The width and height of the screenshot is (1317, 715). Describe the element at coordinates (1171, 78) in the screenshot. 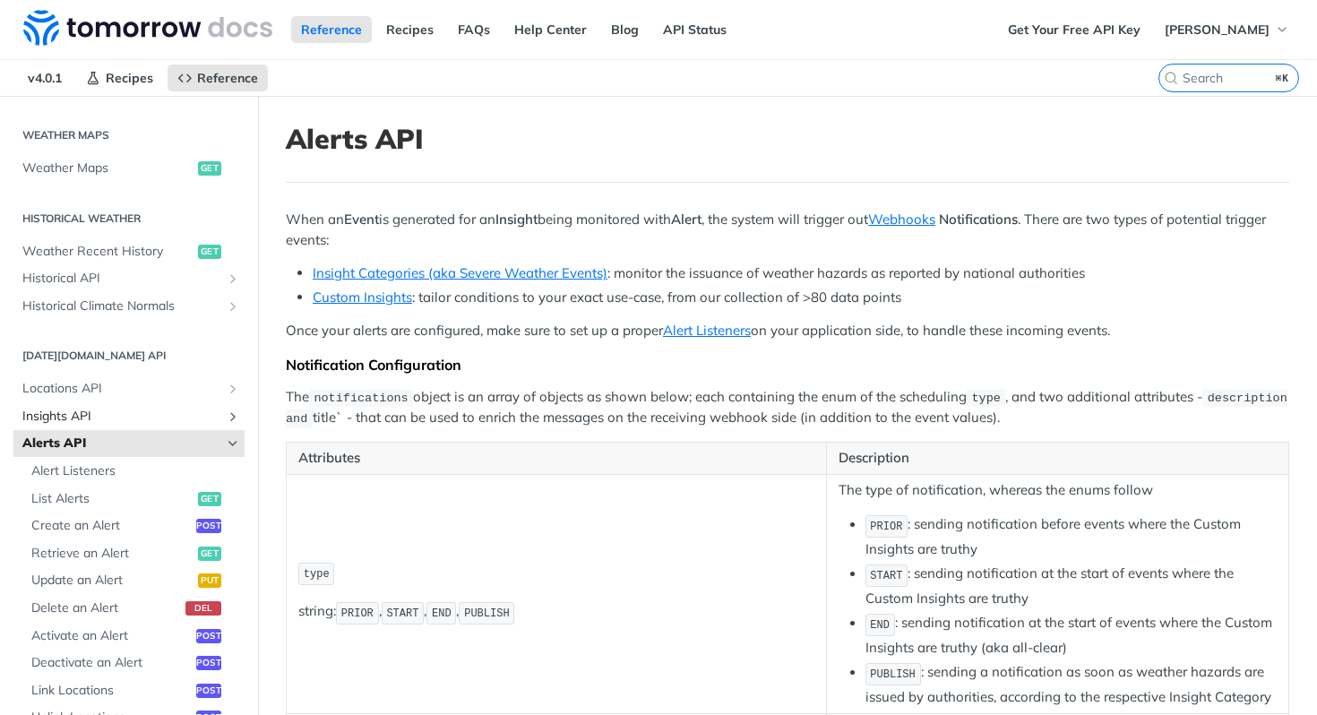

I see `svg: Search` at that location.